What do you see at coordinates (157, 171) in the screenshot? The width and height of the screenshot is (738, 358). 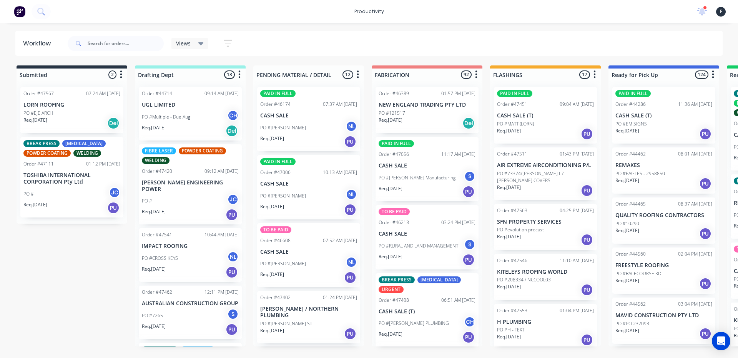 I see `div: Order #47420` at bounding box center [157, 171].